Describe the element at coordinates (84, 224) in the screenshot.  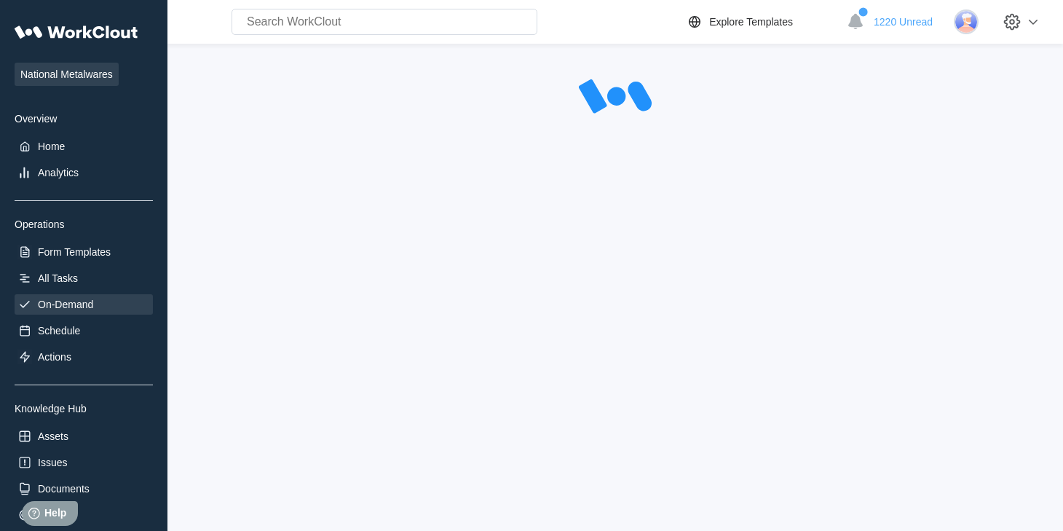
I see `div: Operations` at that location.